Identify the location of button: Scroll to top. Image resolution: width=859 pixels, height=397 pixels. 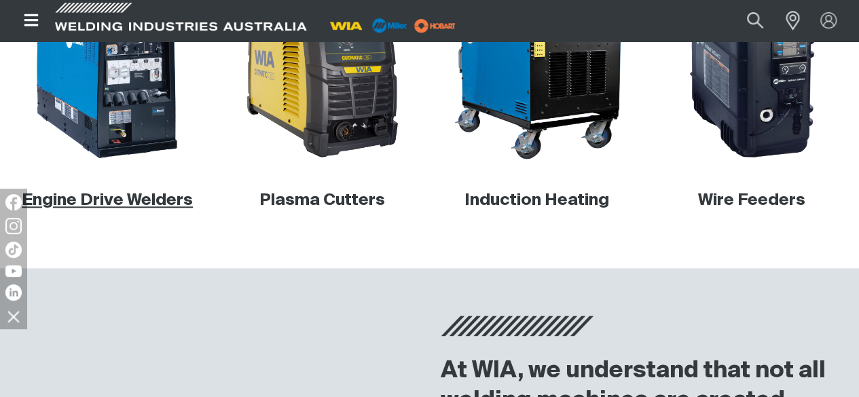
(830, 327).